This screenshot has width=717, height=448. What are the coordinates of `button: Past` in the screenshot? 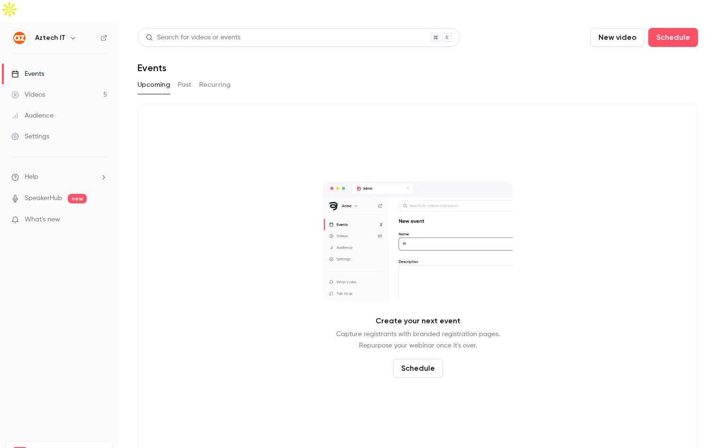 It's located at (185, 85).